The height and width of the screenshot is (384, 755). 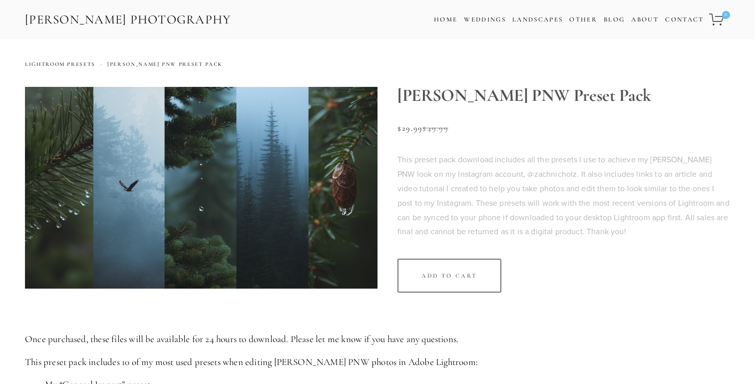 I want to click on span: $49.99, so click(x=435, y=128).